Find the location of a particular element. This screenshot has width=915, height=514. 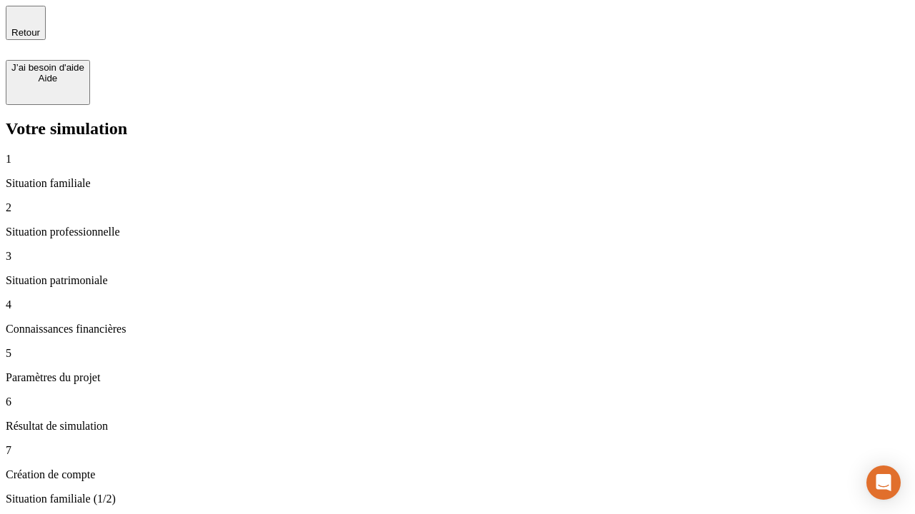

div: Open Intercom Messenger is located at coordinates (883, 483).